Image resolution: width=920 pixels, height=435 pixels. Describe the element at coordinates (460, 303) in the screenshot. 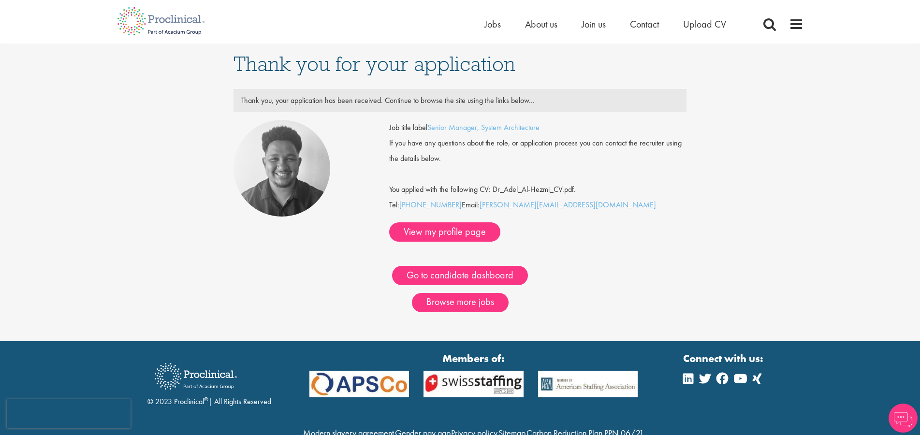

I see `a: Browse more jobs` at that location.